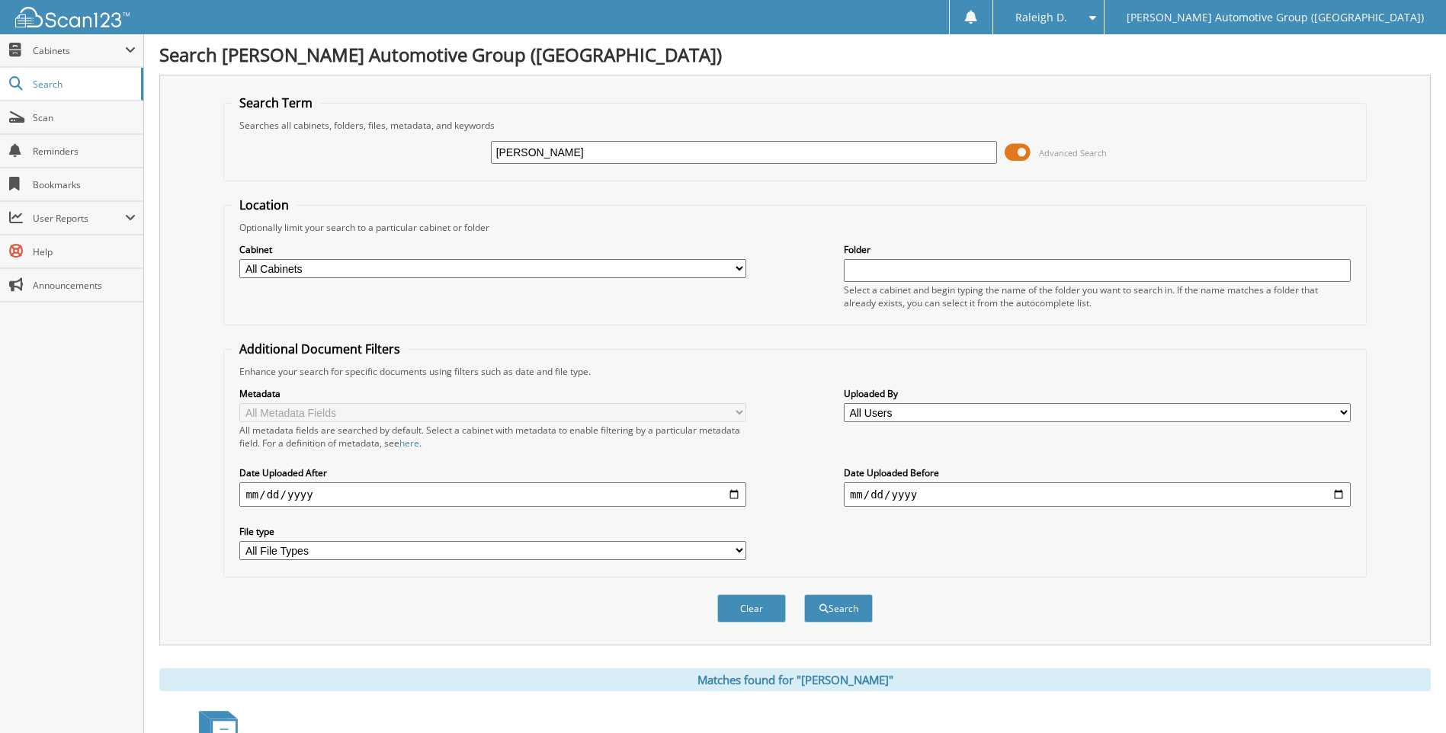 This screenshot has width=1446, height=733. I want to click on div: Searches all cabinets, folders, files, metadata, and keywords, so click(794, 125).